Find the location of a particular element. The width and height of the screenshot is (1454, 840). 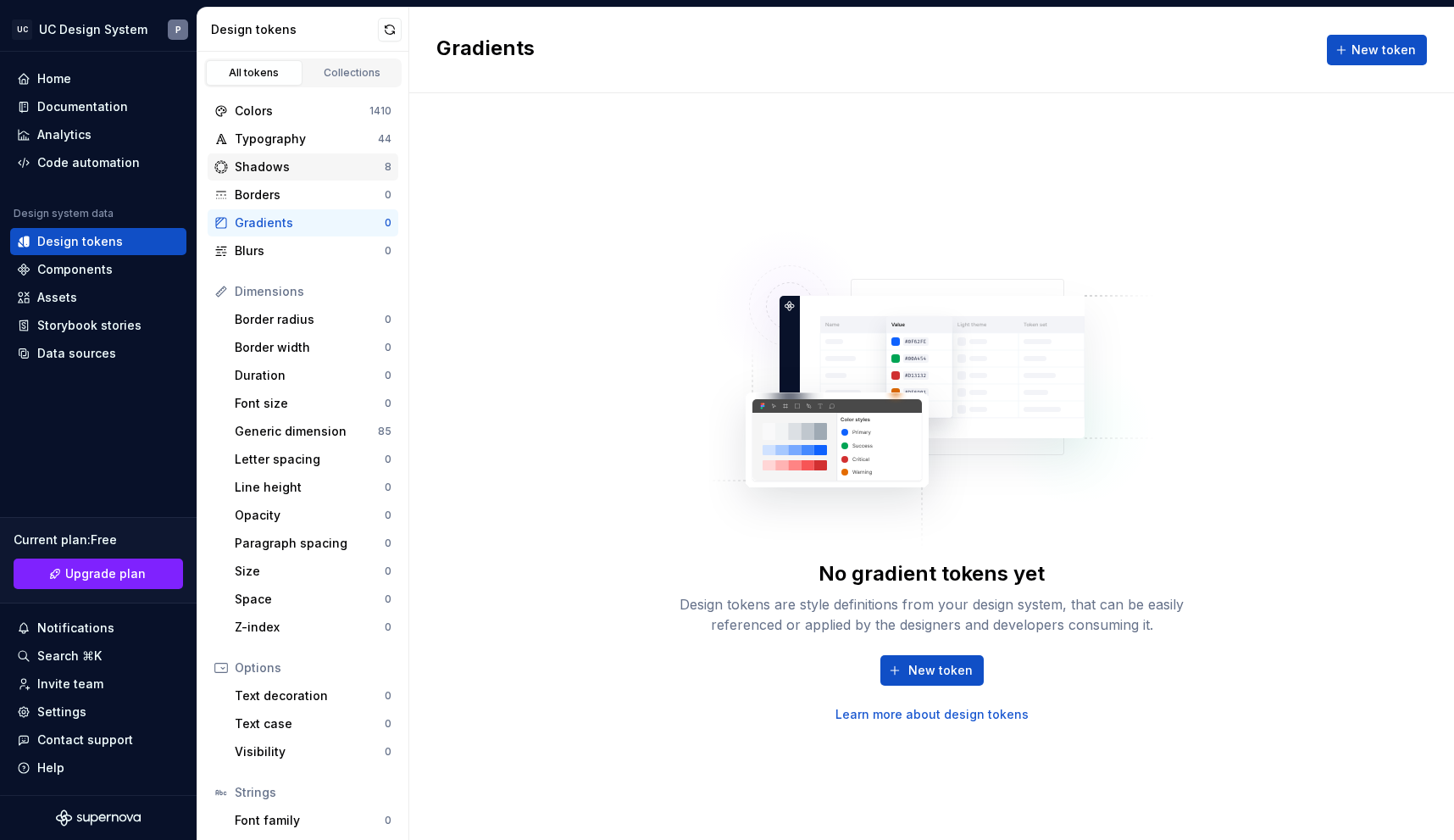

div: Blurs is located at coordinates (309, 251).